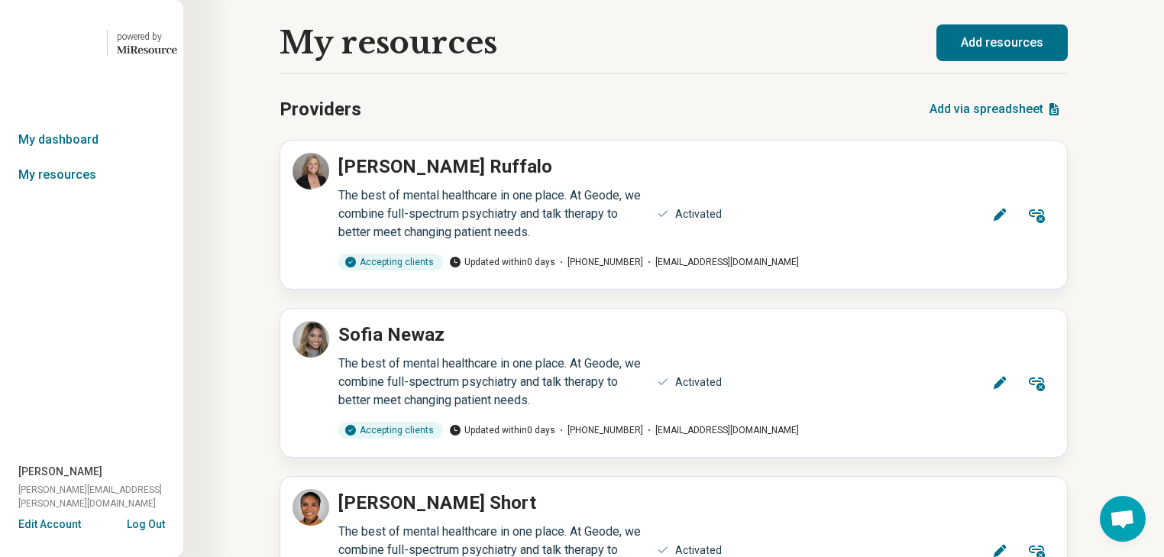  Describe the element at coordinates (995, 109) in the screenshot. I see `button: Add via spreadsheet` at that location.